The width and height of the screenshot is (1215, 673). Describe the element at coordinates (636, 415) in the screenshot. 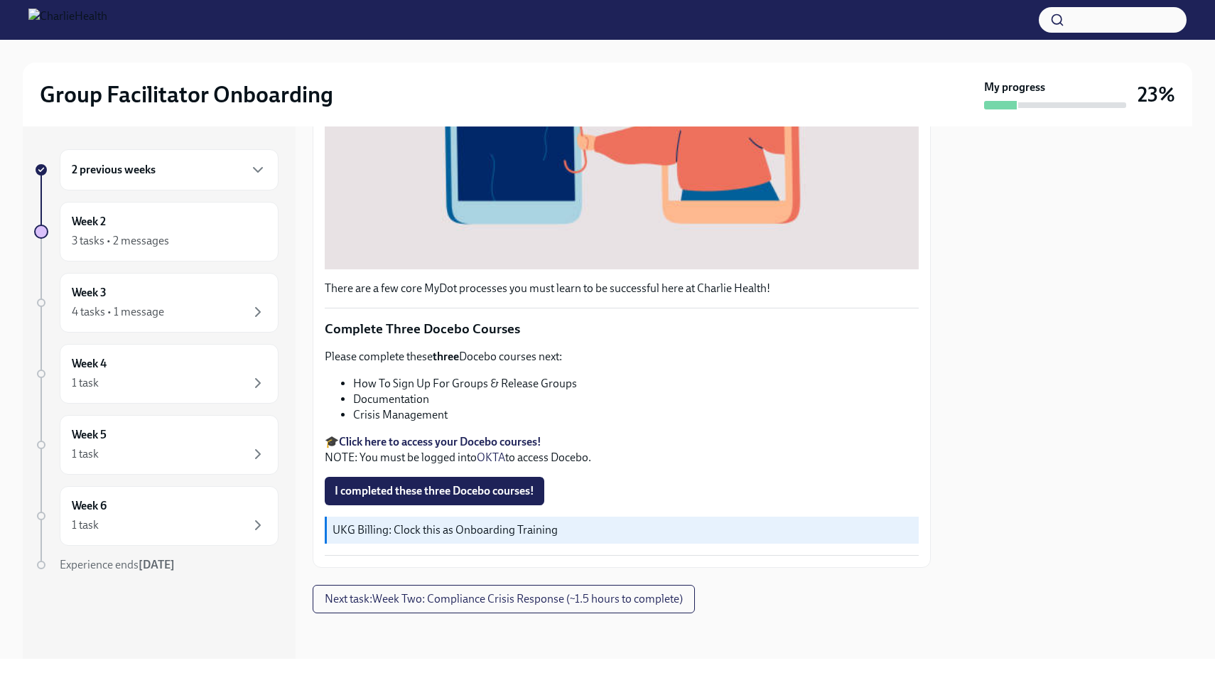

I see `li: Crisis Management` at that location.